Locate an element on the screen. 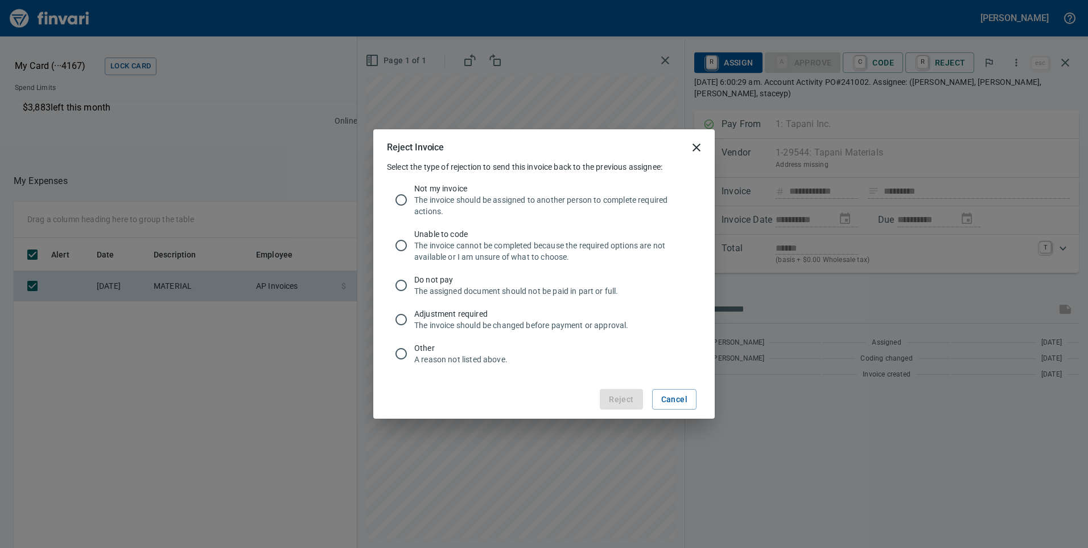 The height and width of the screenshot is (548, 1088). button: Cancel is located at coordinates (674, 399).